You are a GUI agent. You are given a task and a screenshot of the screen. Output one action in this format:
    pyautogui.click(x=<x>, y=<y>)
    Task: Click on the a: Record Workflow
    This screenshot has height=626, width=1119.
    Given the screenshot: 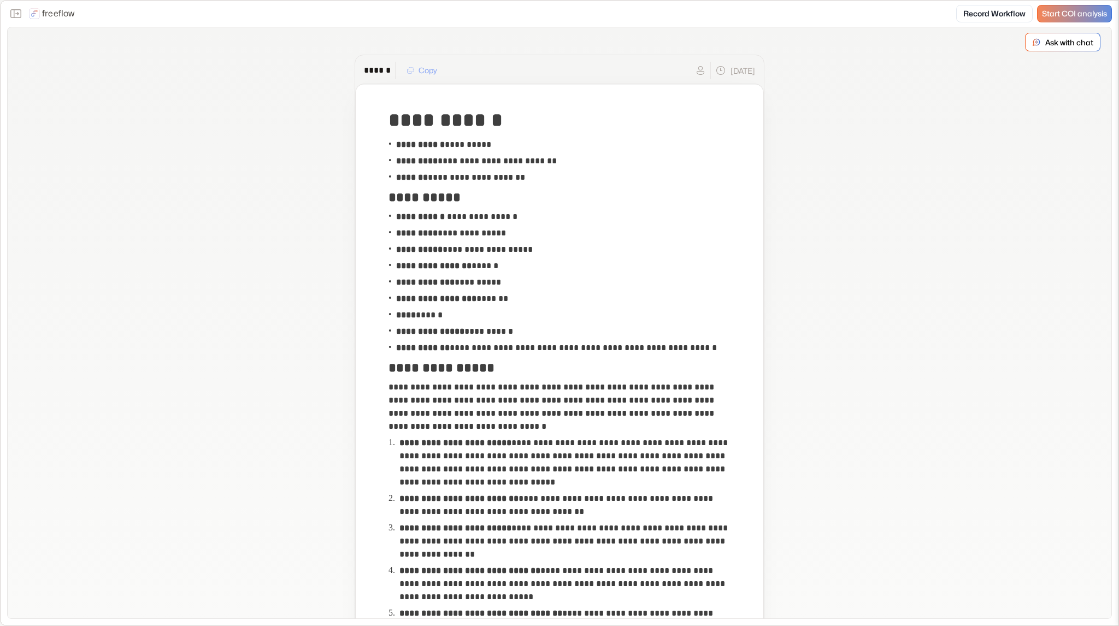 What is the action you would take?
    pyautogui.click(x=994, y=14)
    